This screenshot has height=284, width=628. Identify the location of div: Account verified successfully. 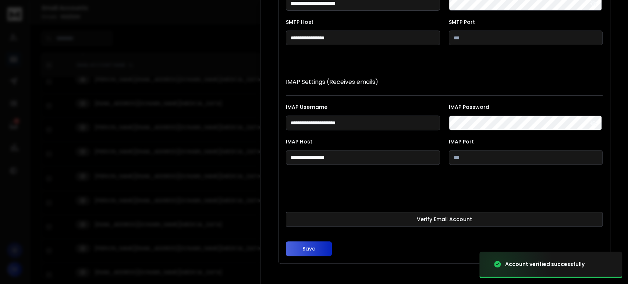
(545, 264).